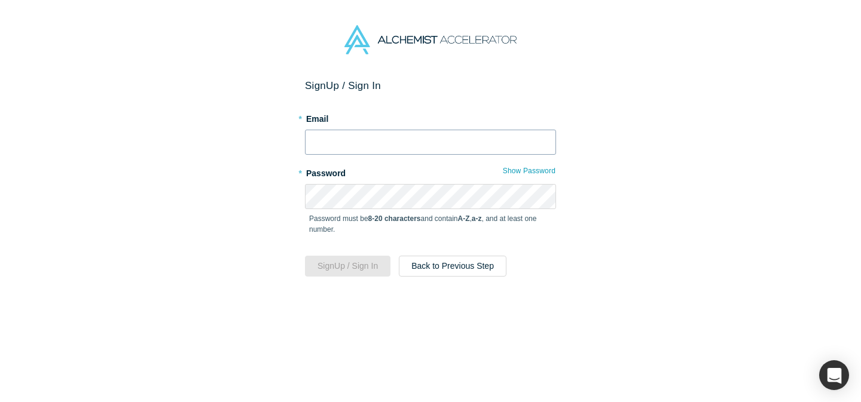 This screenshot has width=861, height=402. What do you see at coordinates (453, 266) in the screenshot?
I see `button: Back to Previous Step` at bounding box center [453, 266].